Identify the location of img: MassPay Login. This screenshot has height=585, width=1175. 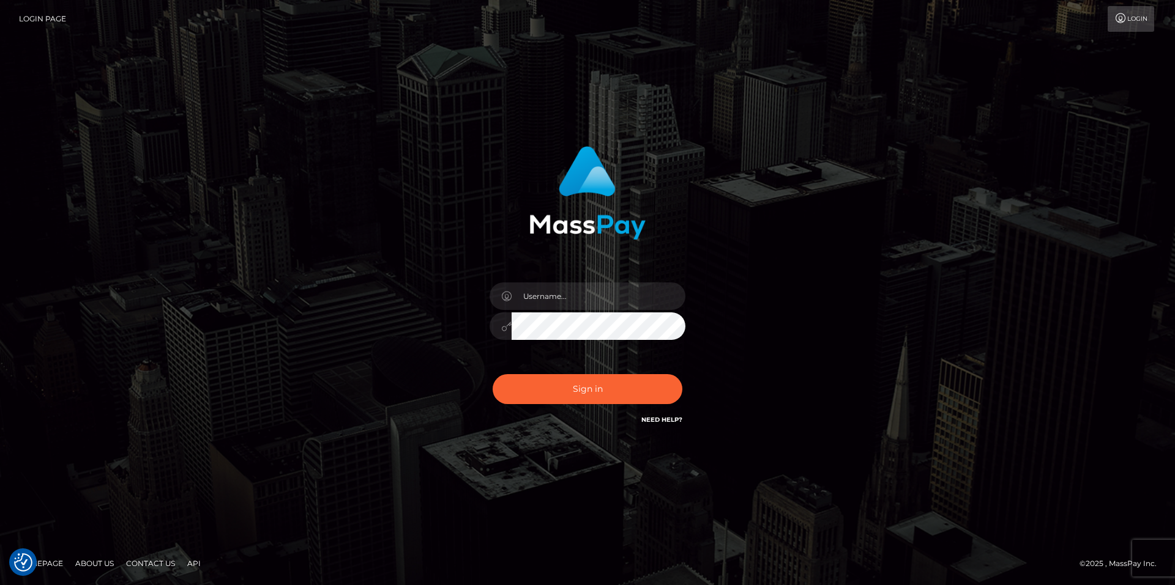
(587, 193).